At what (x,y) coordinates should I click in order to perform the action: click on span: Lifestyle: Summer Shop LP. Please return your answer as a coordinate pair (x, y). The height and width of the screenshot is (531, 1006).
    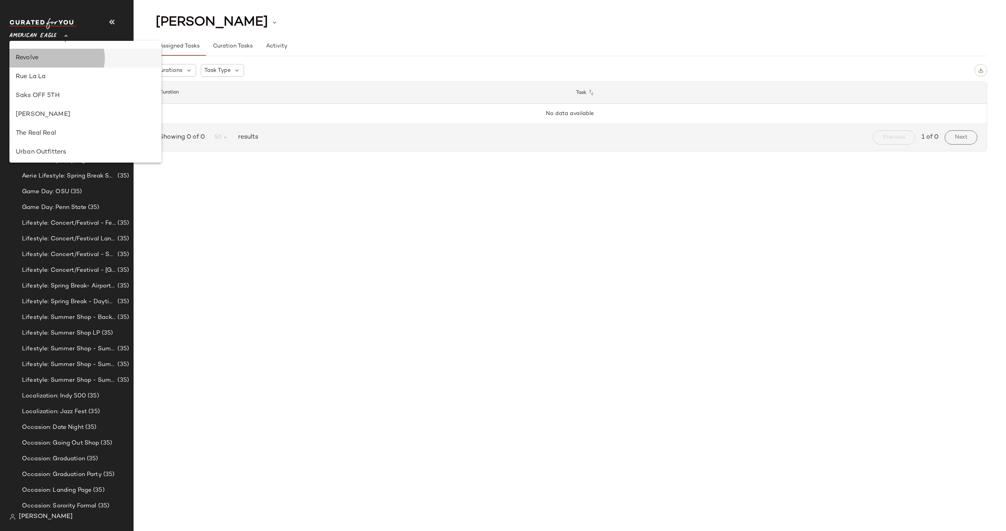
    Looking at the image, I should click on (61, 333).